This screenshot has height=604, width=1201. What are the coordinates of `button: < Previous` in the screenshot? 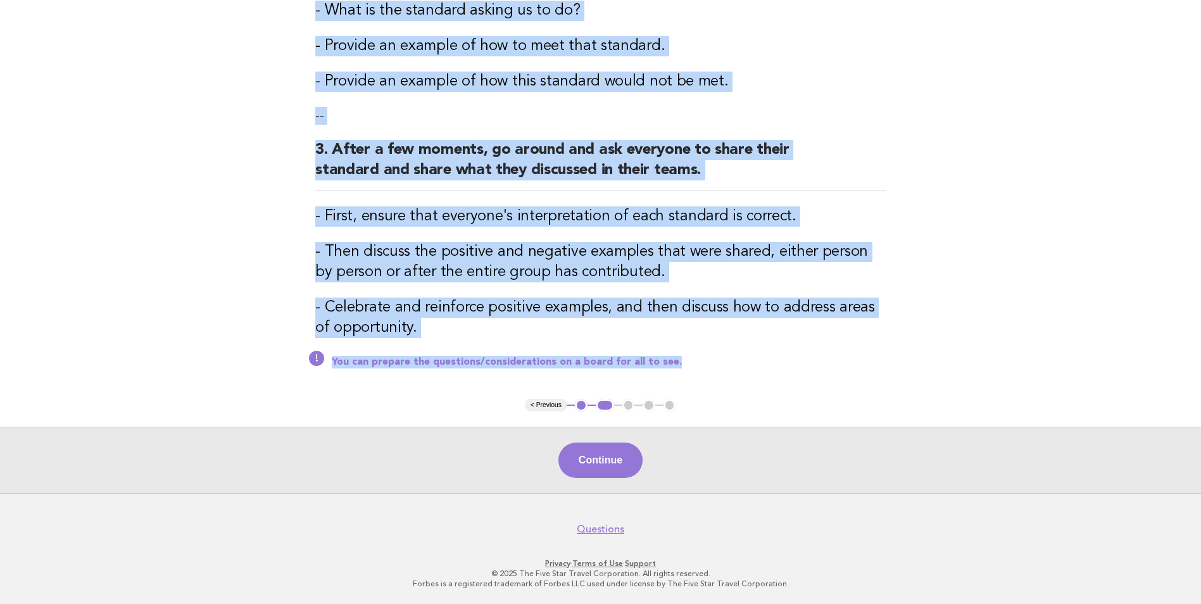 It's located at (546, 405).